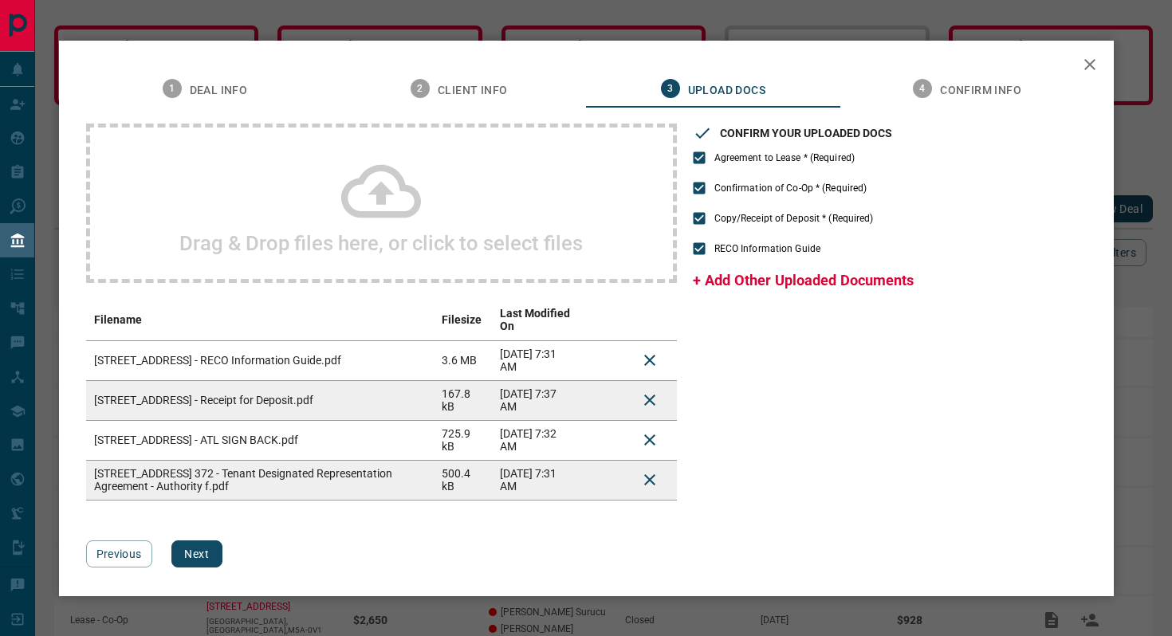 Image resolution: width=1172 pixels, height=636 pixels. I want to click on button: Previous, so click(119, 554).